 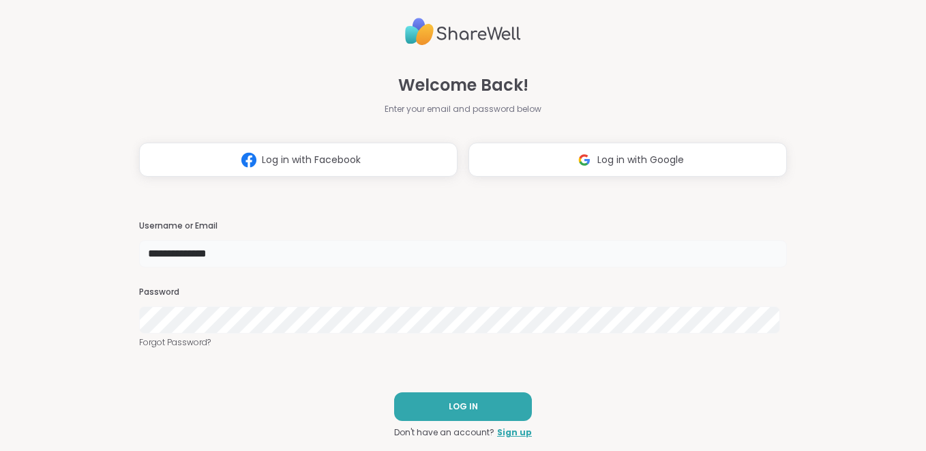 What do you see at coordinates (463, 406) in the screenshot?
I see `span: LOG IN` at bounding box center [463, 406].